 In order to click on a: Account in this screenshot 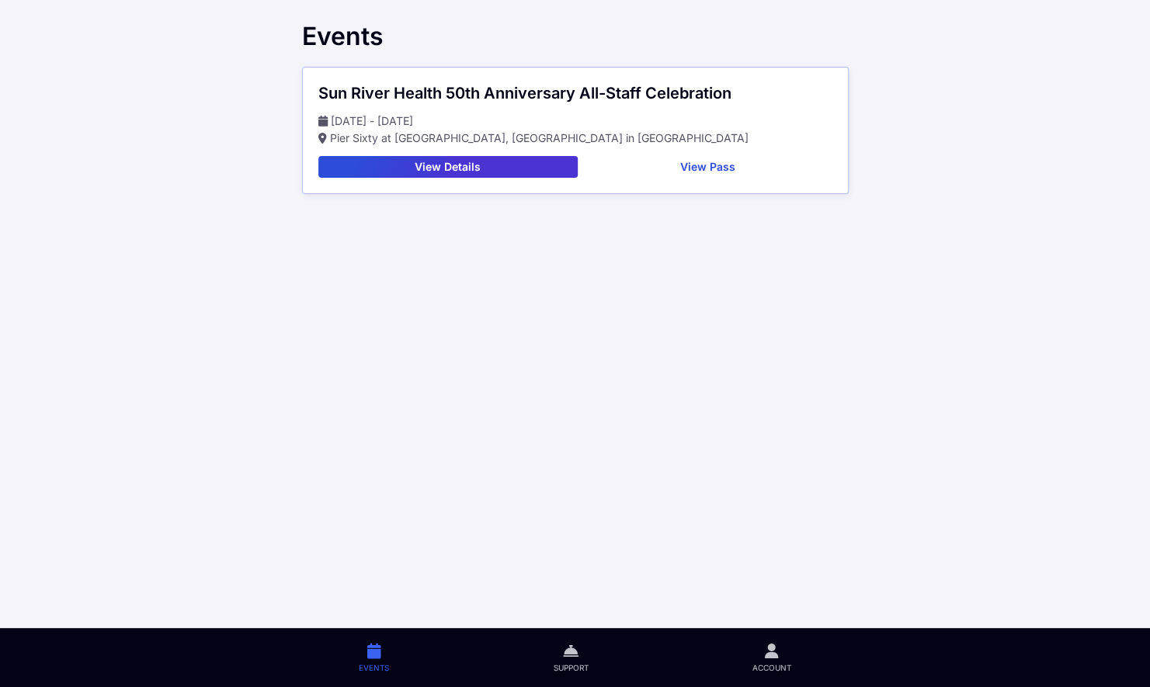, I will do `click(771, 658)`.